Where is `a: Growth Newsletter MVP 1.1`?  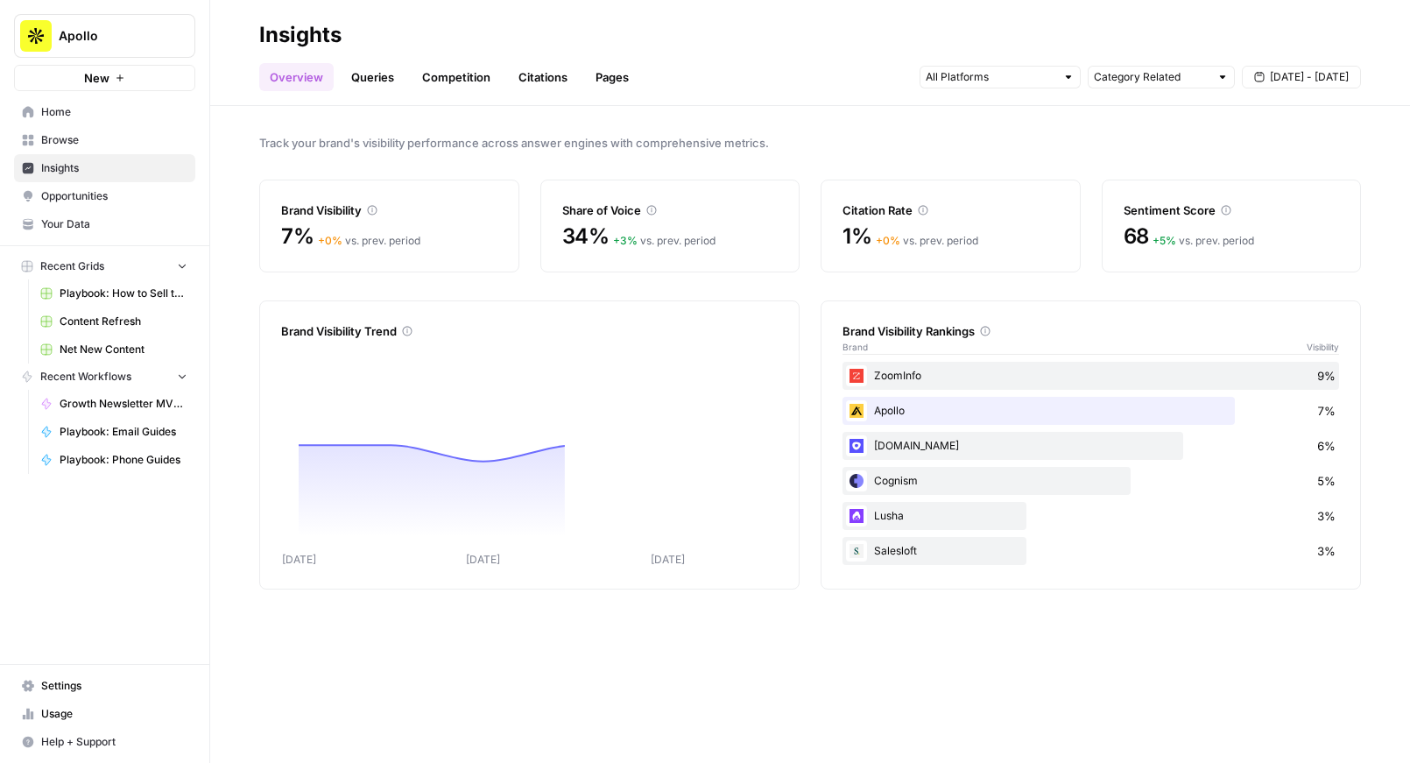 a: Growth Newsletter MVP 1.1 is located at coordinates (114, 404).